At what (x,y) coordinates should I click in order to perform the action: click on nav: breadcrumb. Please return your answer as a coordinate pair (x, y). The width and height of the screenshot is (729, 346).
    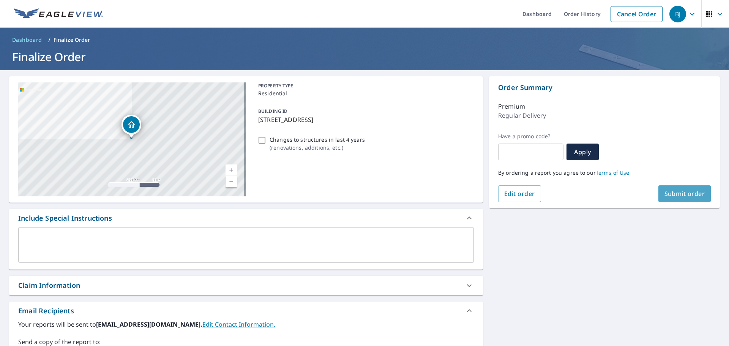
    Looking at the image, I should click on (365, 40).